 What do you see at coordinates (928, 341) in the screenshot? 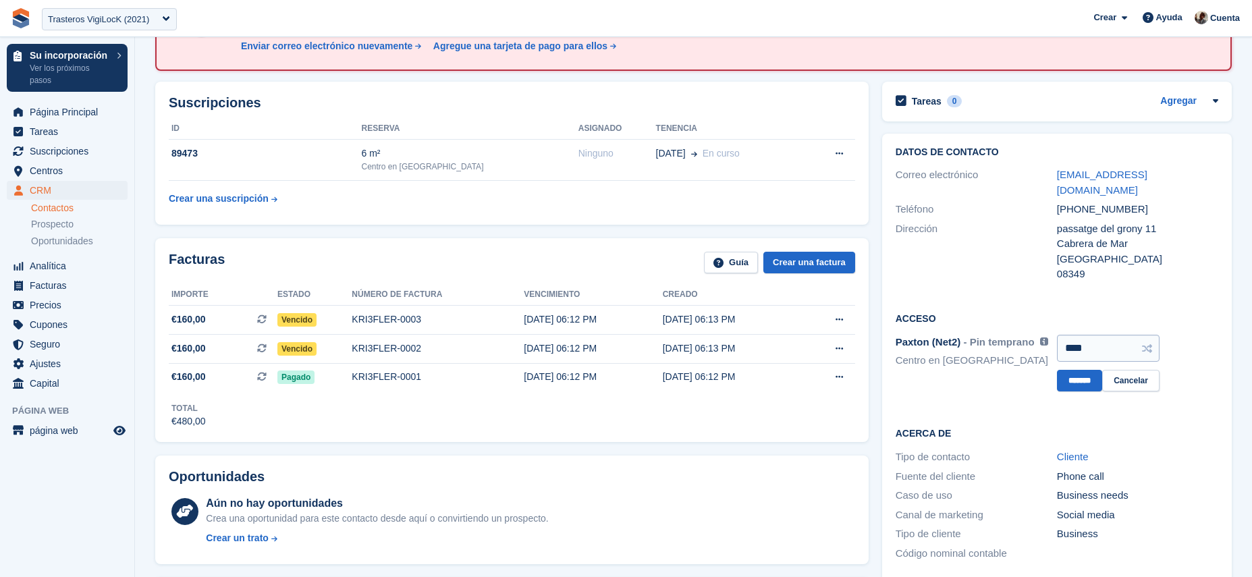
I see `span: Paxton (Net2)` at bounding box center [928, 341].